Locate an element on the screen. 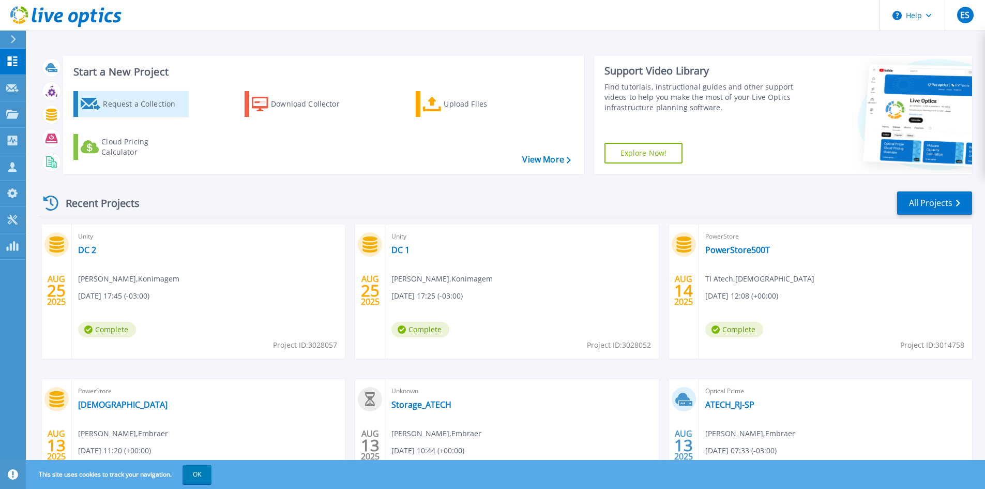 Image resolution: width=985 pixels, height=489 pixels. a: DC 2 is located at coordinates (87, 250).